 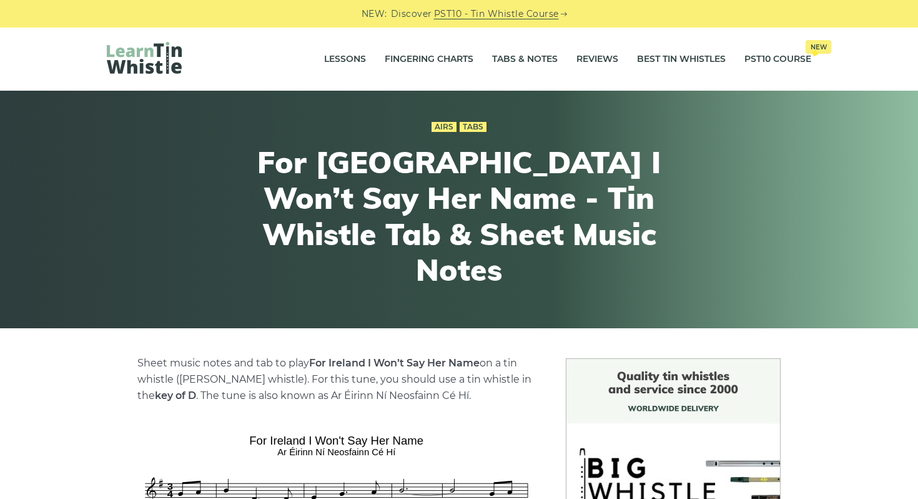 I want to click on a: Reviews, so click(x=597, y=59).